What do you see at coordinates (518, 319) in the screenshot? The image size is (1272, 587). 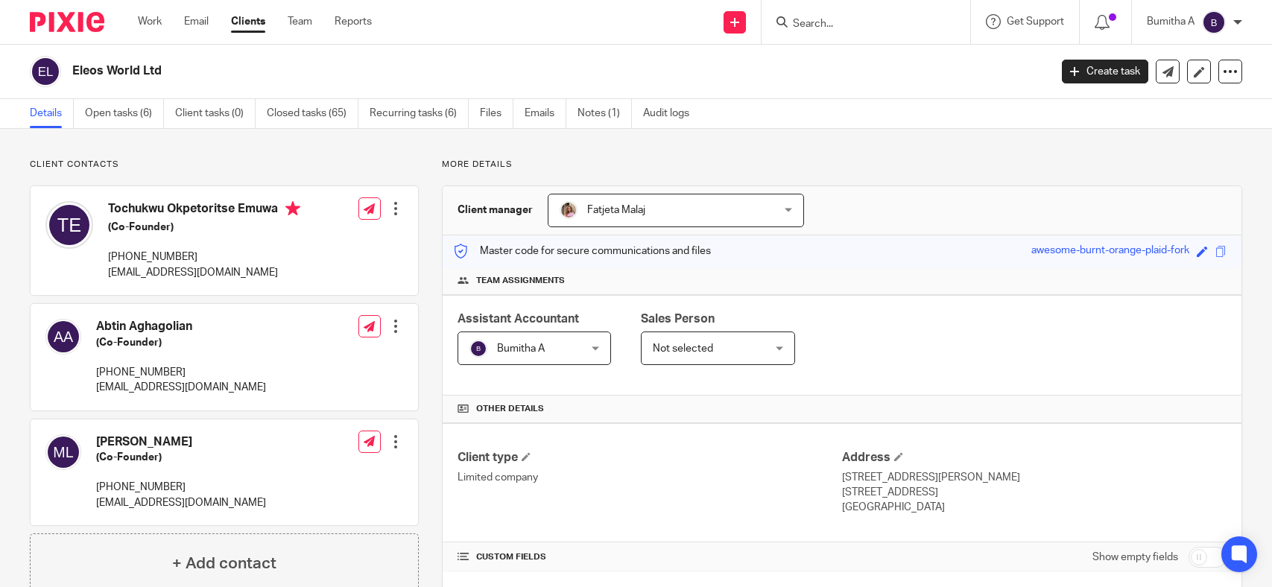 I see `span: Assistant Accountant` at bounding box center [518, 319].